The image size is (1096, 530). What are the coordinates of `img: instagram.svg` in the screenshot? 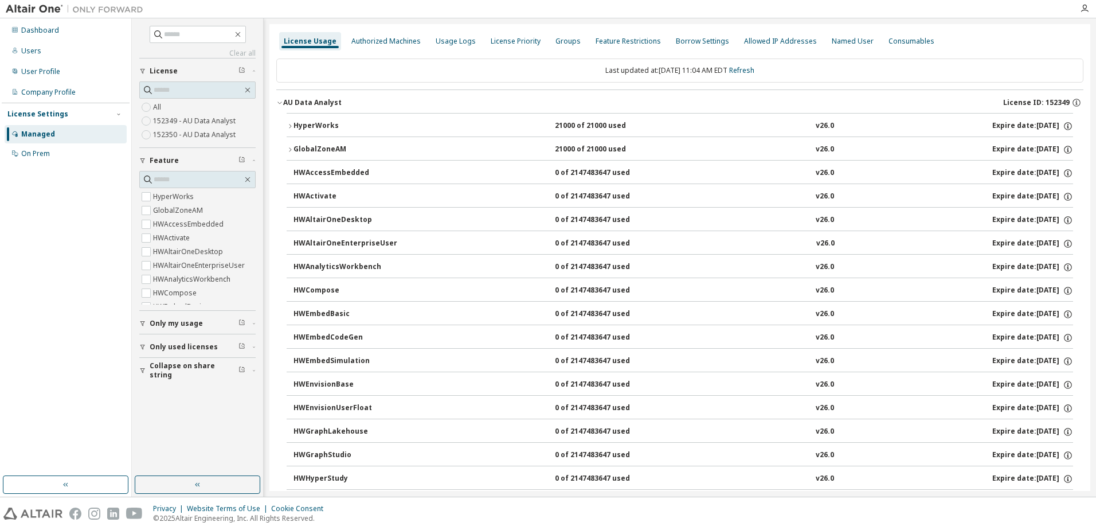 It's located at (94, 513).